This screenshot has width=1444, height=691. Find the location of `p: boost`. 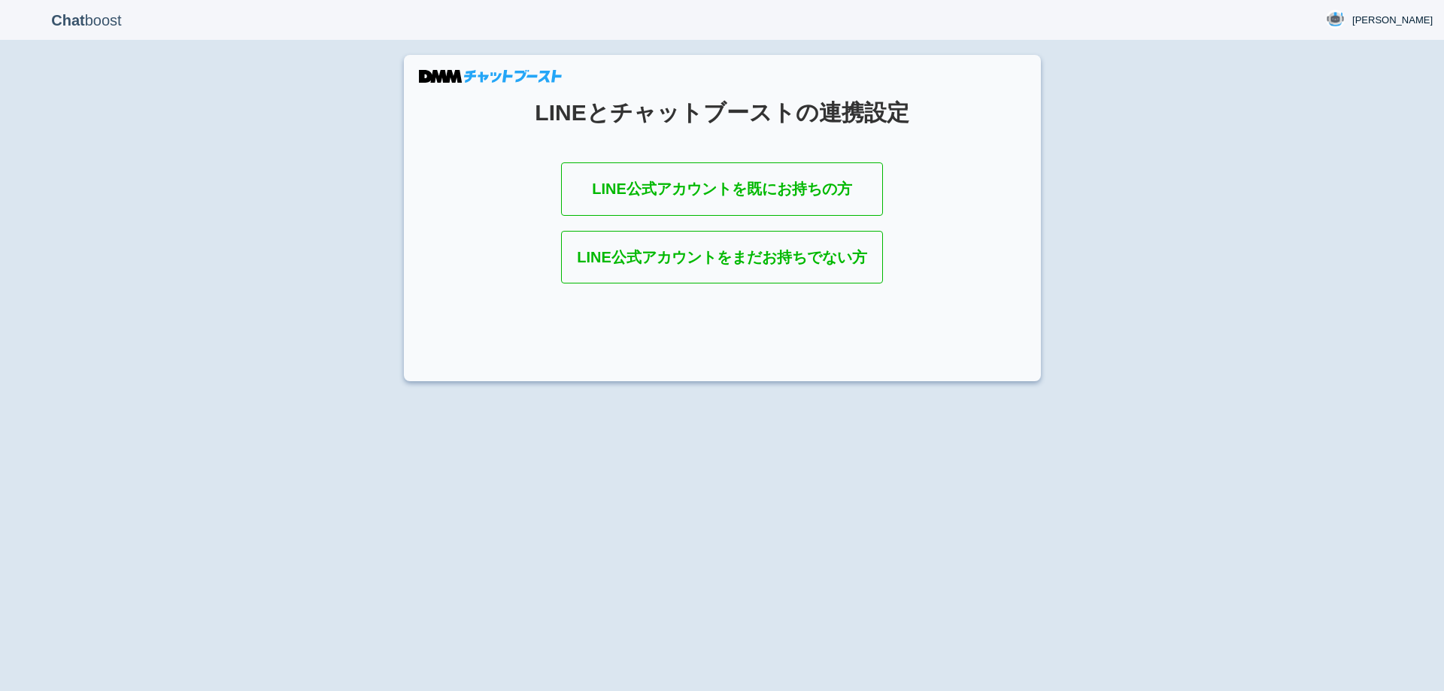

p: boost is located at coordinates (87, 20).